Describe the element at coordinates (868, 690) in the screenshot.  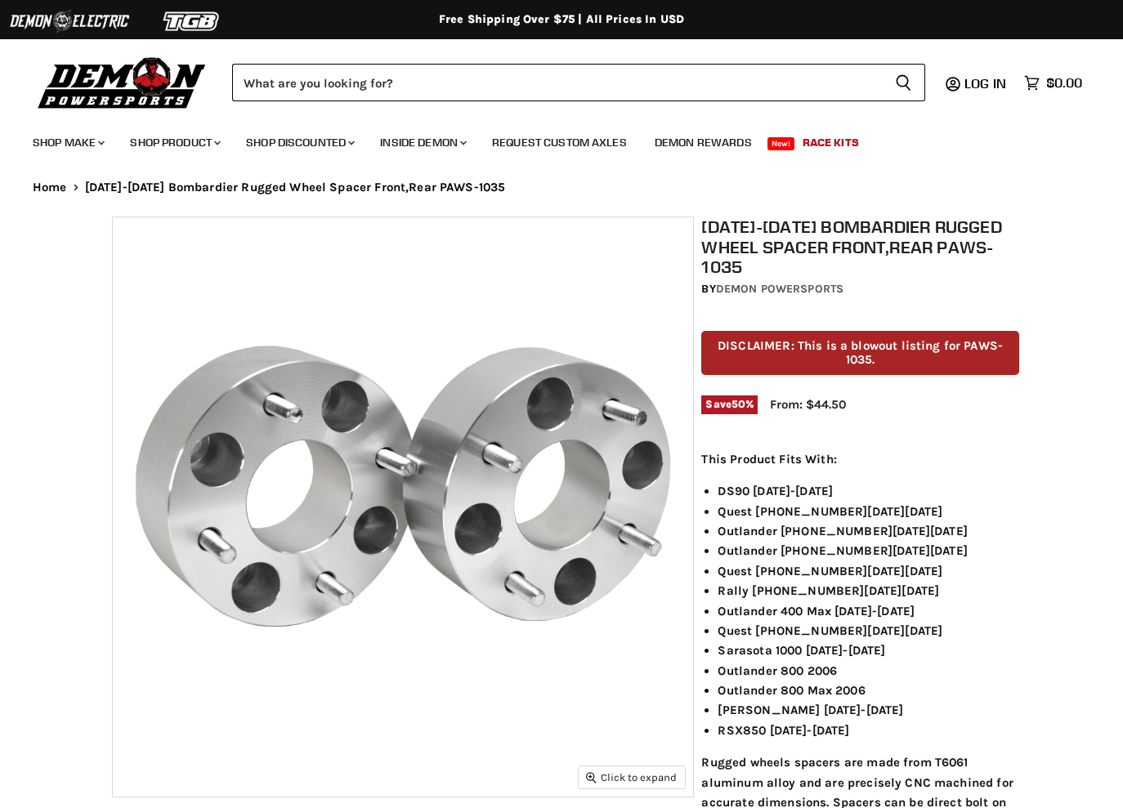
I see `li: Outlander 800 Max 2006` at that location.